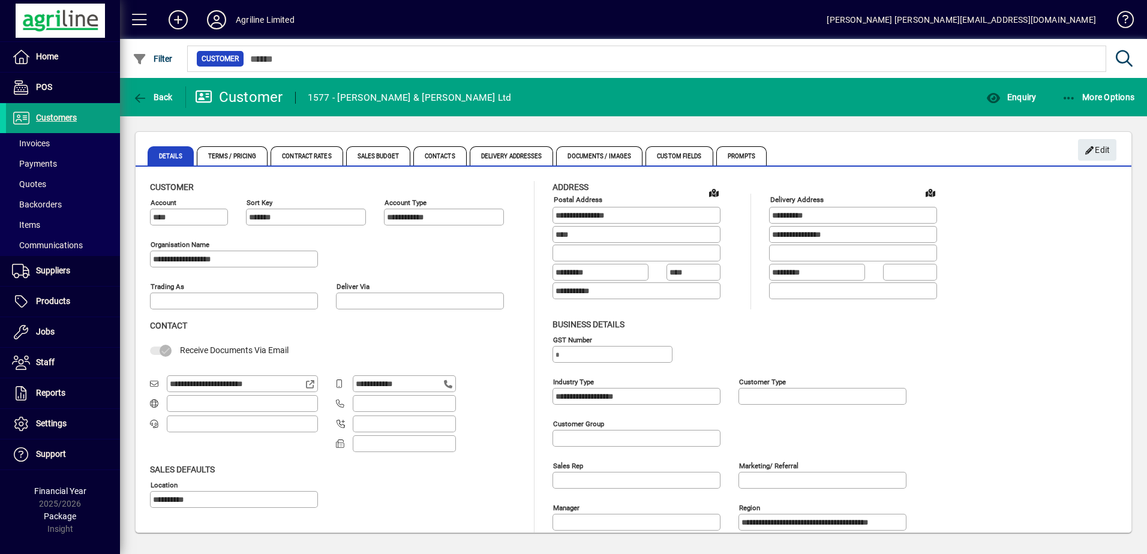 Image resolution: width=1147 pixels, height=554 pixels. Describe the element at coordinates (1011, 97) in the screenshot. I see `span: Enquiry` at that location.